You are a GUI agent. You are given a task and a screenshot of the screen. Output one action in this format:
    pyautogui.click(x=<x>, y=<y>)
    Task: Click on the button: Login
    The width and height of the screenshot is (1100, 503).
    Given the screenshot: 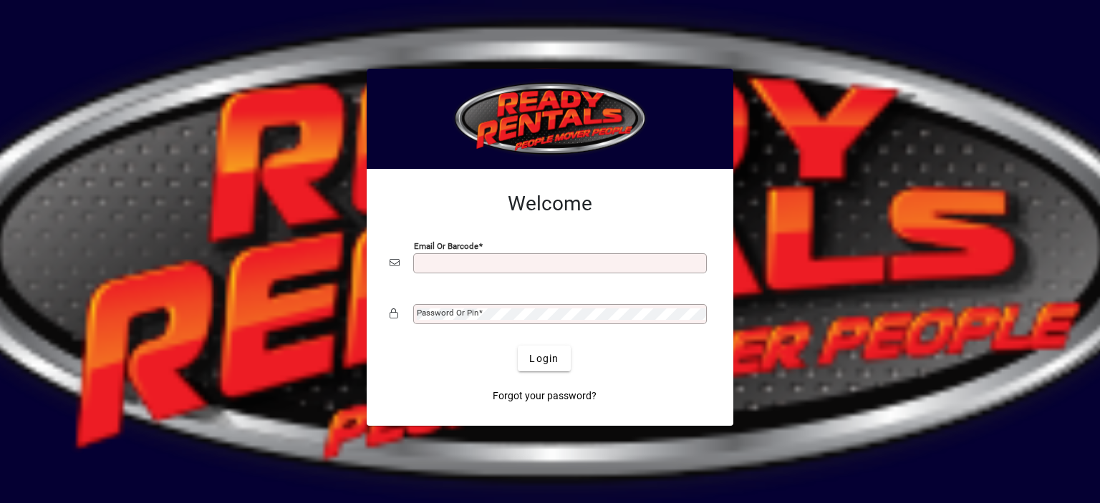 What is the action you would take?
    pyautogui.click(x=544, y=359)
    